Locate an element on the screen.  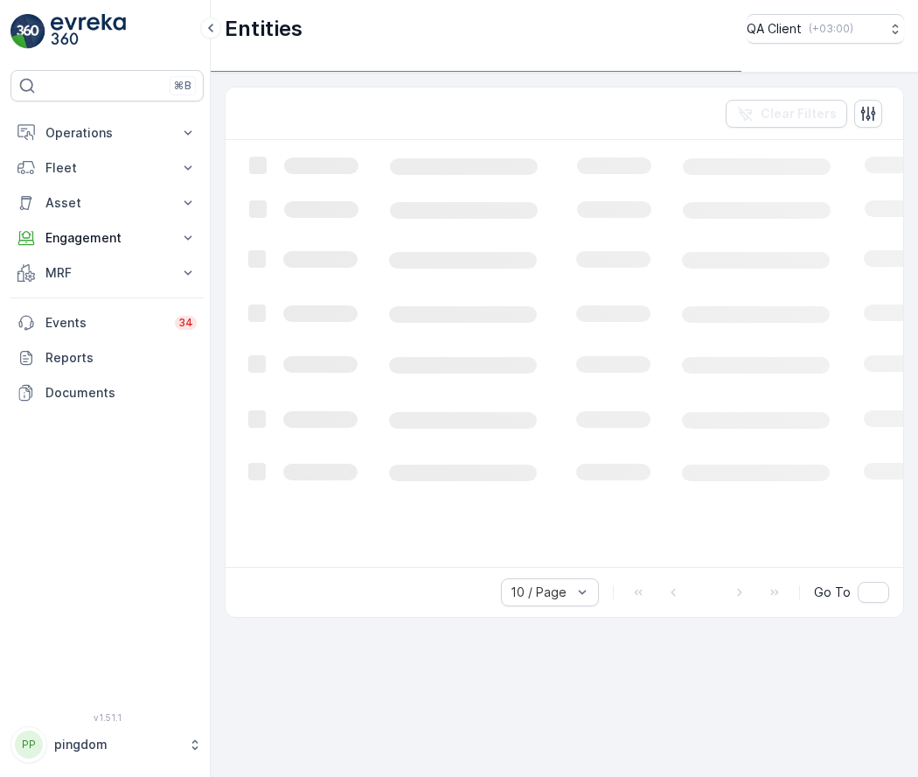
button: MRF is located at coordinates (107, 273).